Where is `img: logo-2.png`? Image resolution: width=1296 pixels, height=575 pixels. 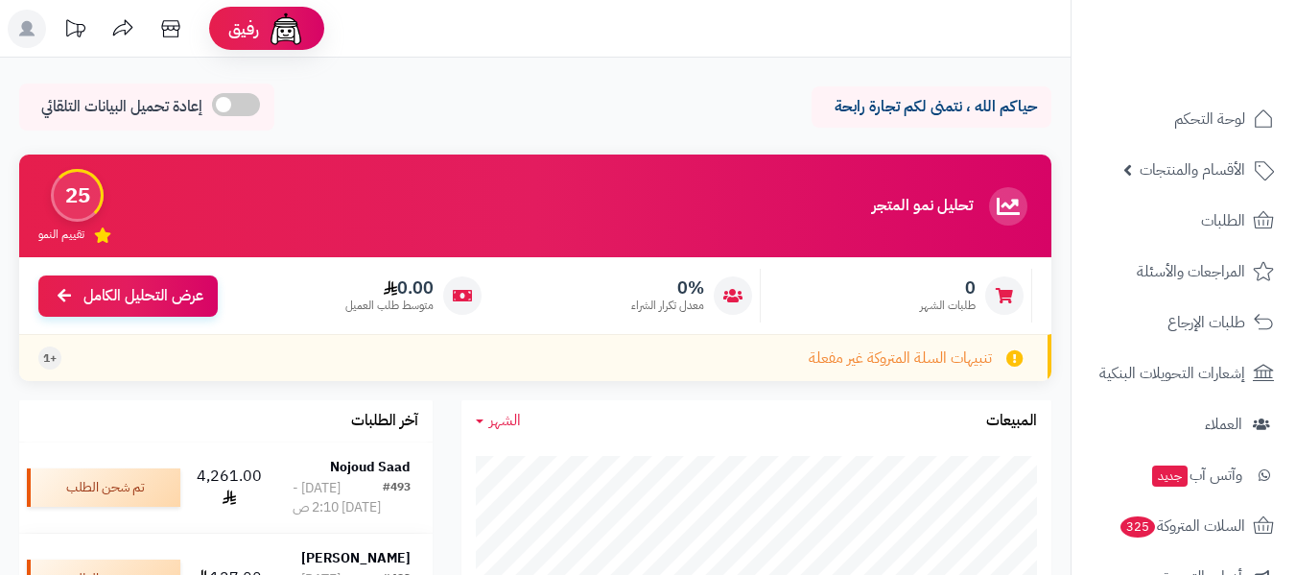 img: logo-2.png is located at coordinates (1222, 71).